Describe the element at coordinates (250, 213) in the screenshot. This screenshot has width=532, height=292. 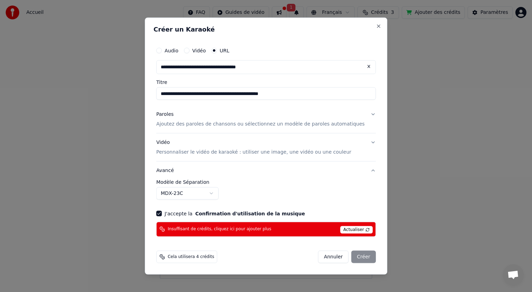
I see `button: J'accepte la` at that location.